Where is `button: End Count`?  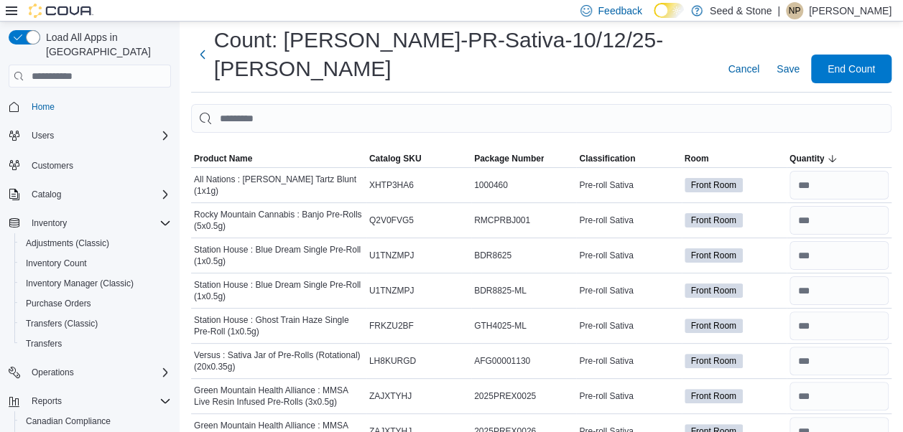 button: End Count is located at coordinates (851, 69).